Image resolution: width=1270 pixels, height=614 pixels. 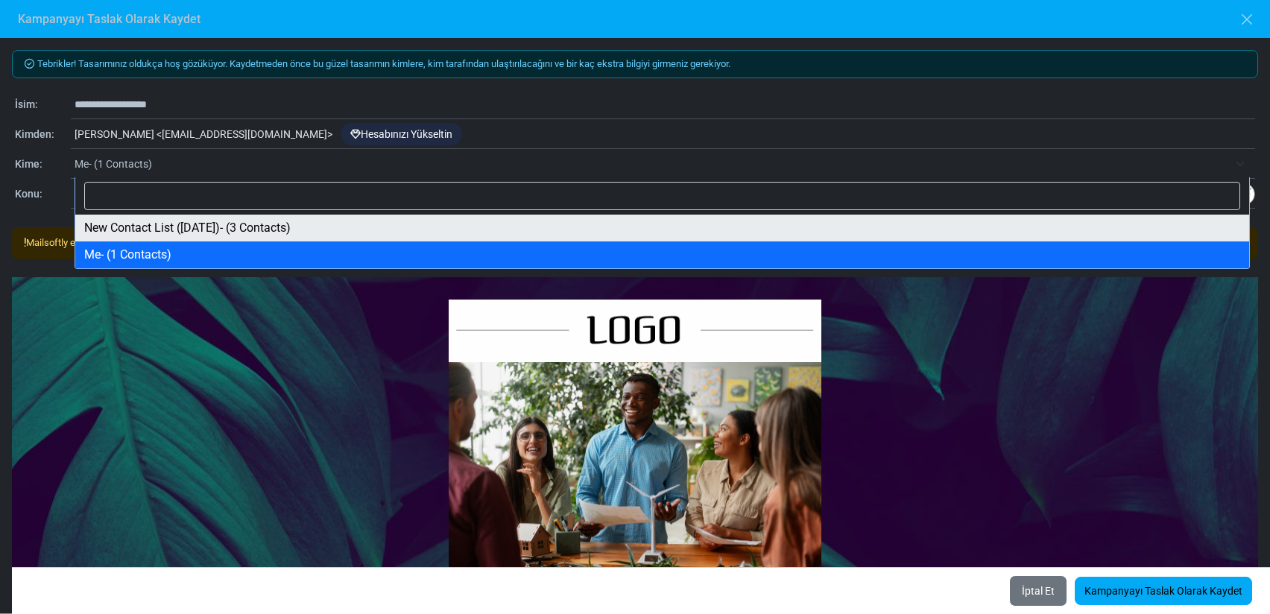 I want to click on li: Me- (1 Contacts), so click(x=662, y=255).